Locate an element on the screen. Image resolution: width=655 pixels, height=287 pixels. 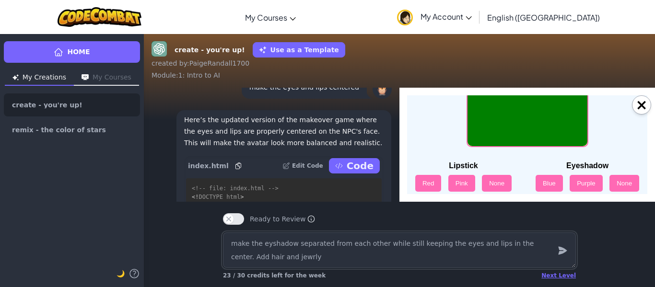
span: My Courses is located at coordinates (266, 17).